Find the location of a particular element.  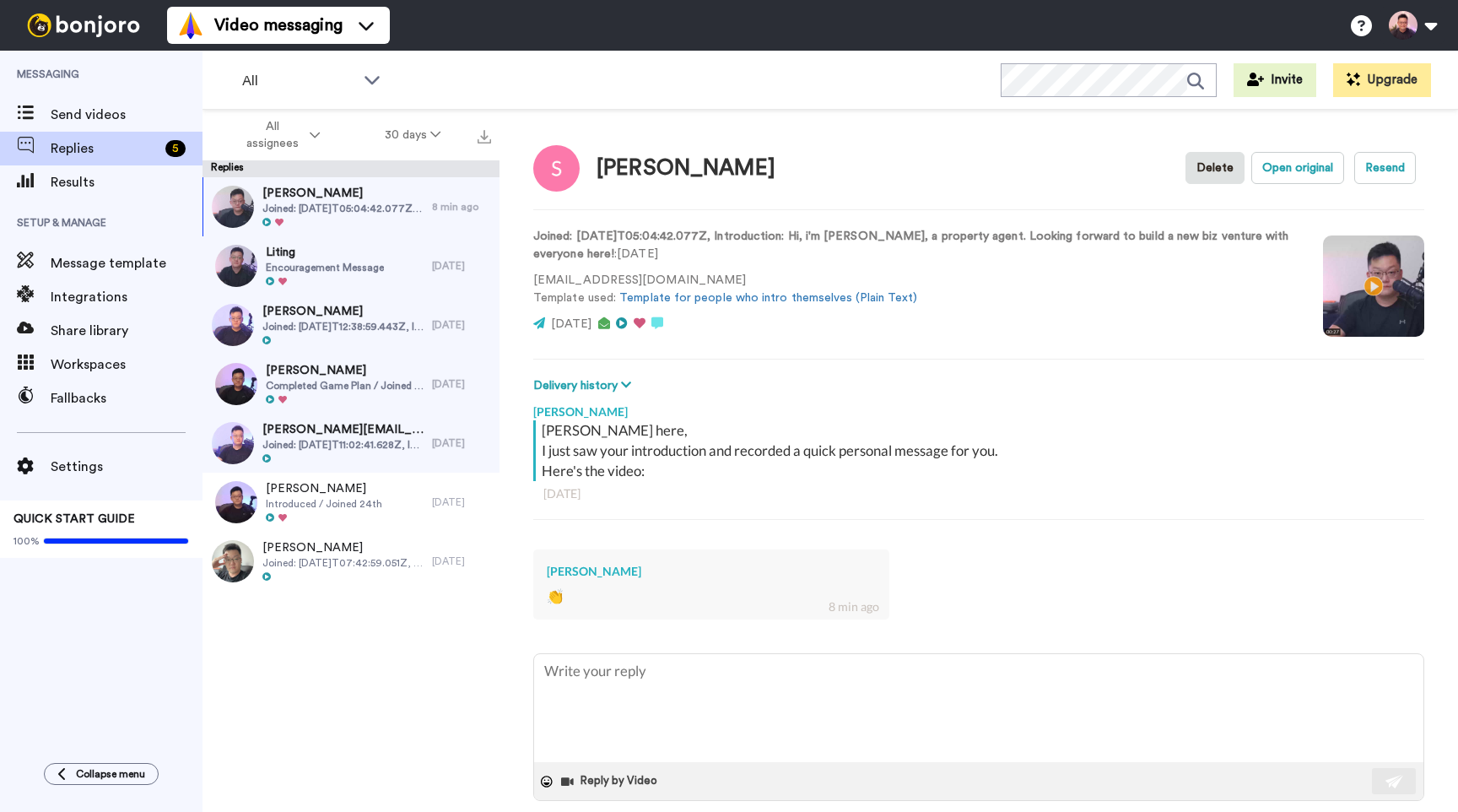

span: All assignees is located at coordinates (272, 135).